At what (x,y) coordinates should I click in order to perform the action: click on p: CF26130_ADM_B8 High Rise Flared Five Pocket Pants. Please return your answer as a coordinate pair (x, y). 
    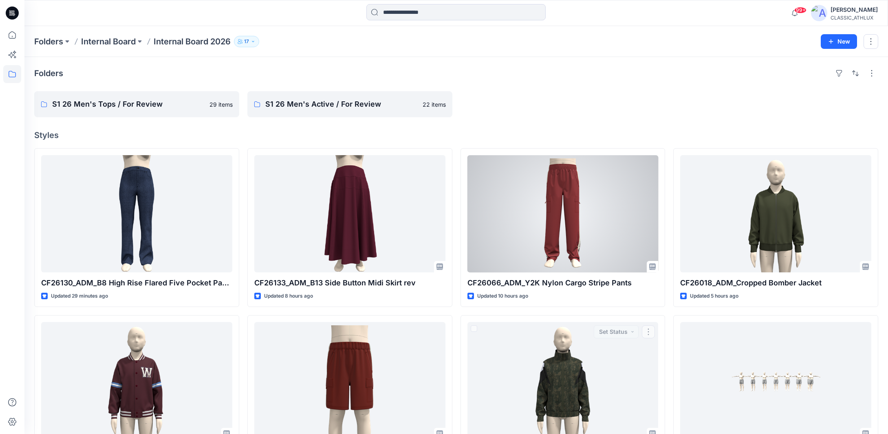
    Looking at the image, I should click on (136, 283).